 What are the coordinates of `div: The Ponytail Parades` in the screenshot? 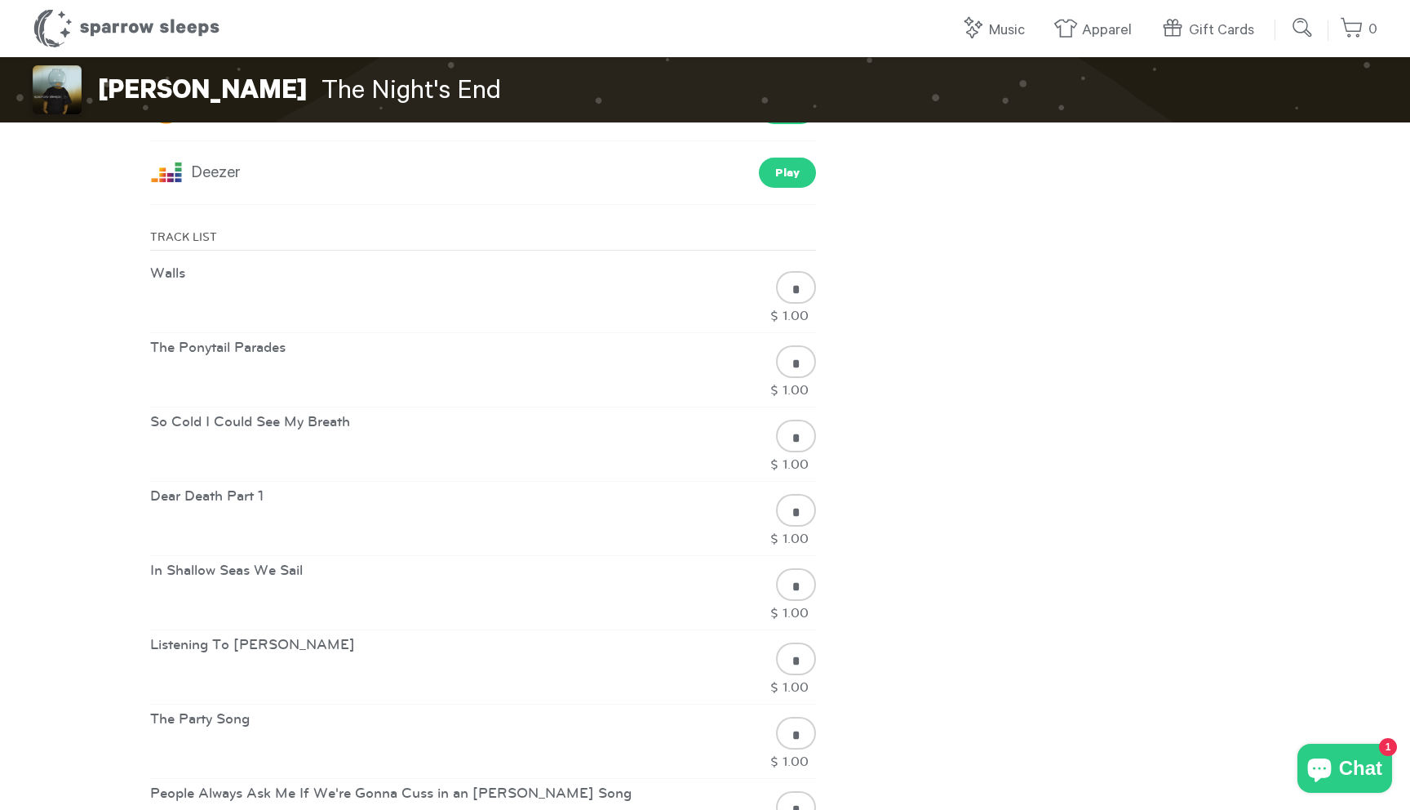 It's located at (446, 347).